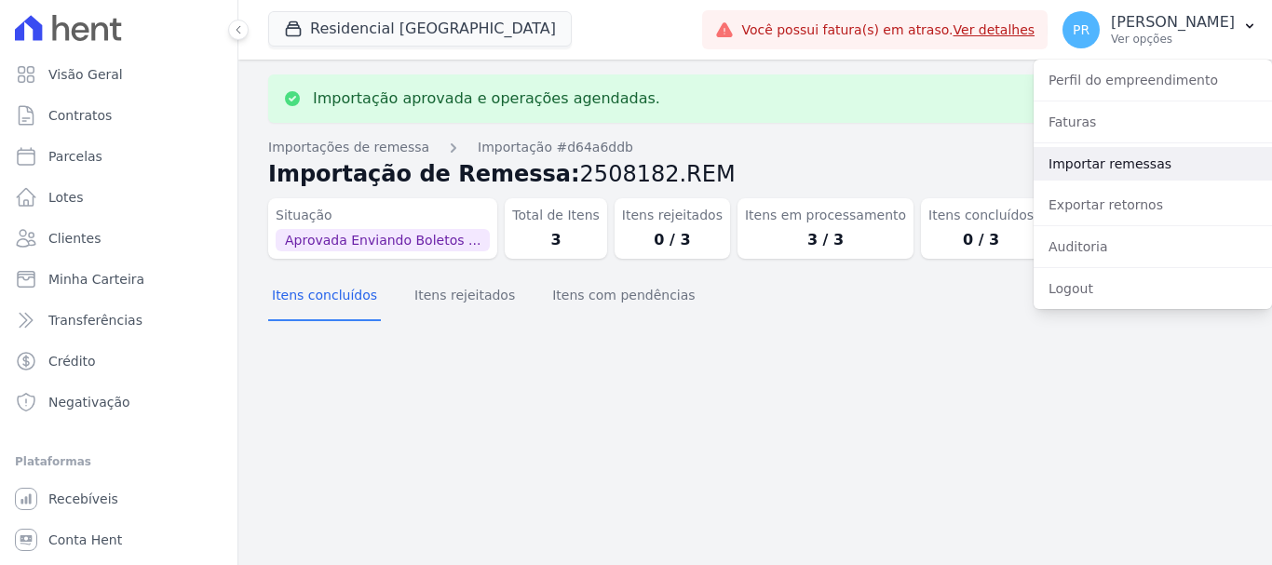 Image resolution: width=1272 pixels, height=565 pixels. What do you see at coordinates (383, 240) in the screenshot?
I see `span: Aprovada Enviando Boletos ...` at bounding box center [383, 240].